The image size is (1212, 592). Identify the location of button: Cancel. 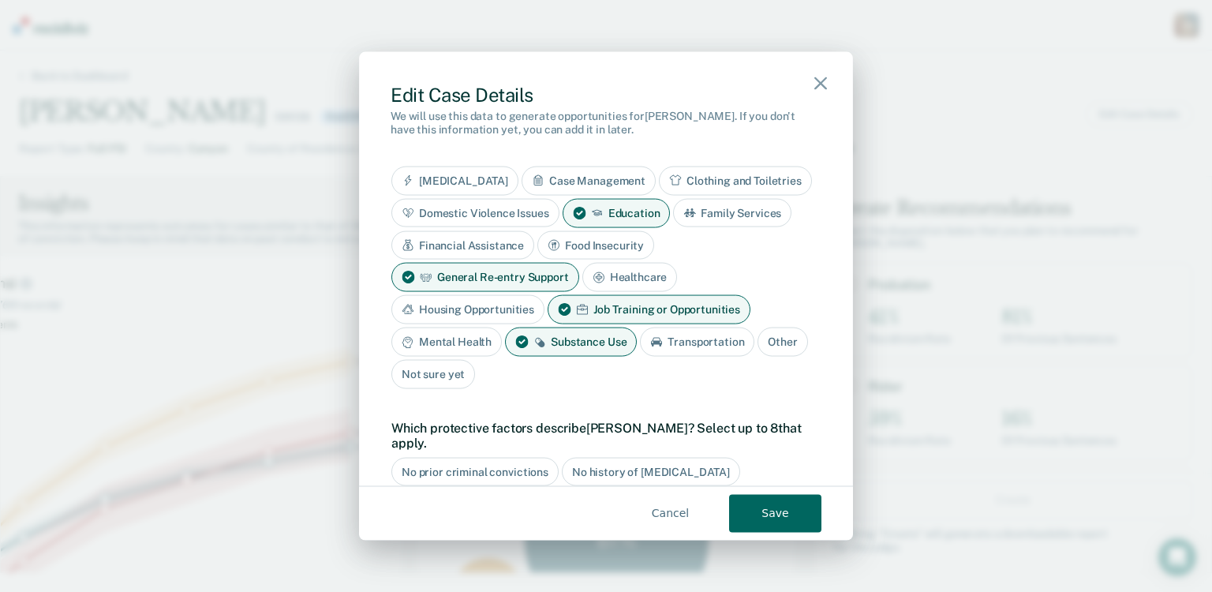
(670, 513).